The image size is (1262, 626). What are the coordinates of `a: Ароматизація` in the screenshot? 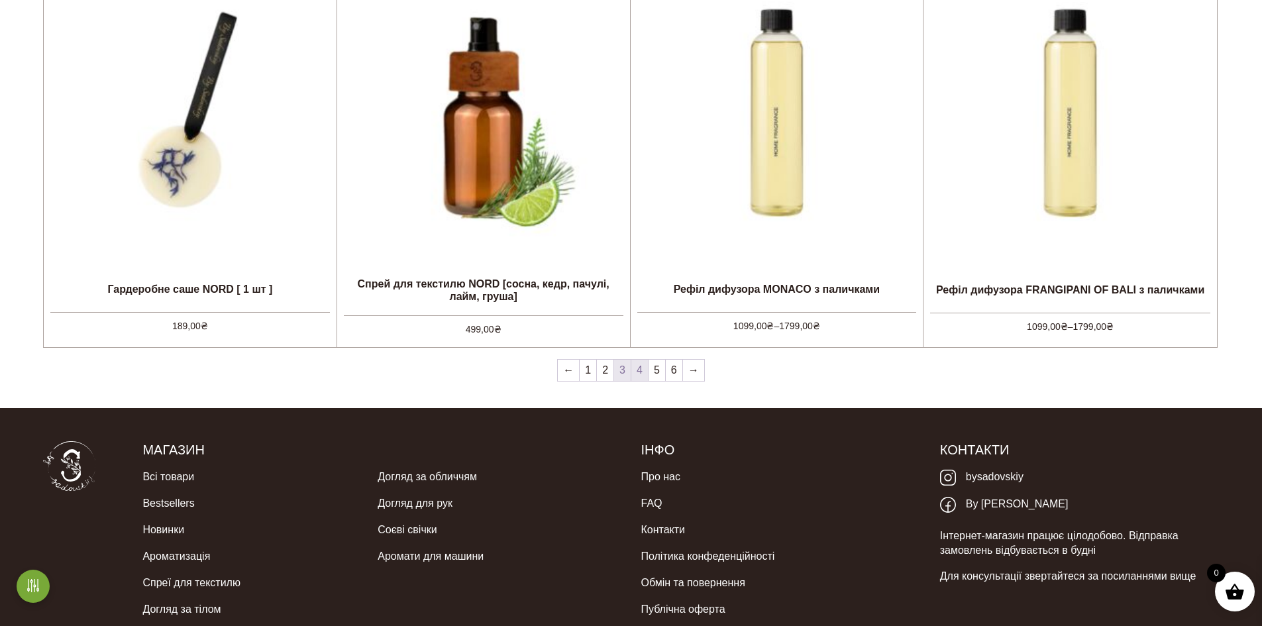 It's located at (176, 556).